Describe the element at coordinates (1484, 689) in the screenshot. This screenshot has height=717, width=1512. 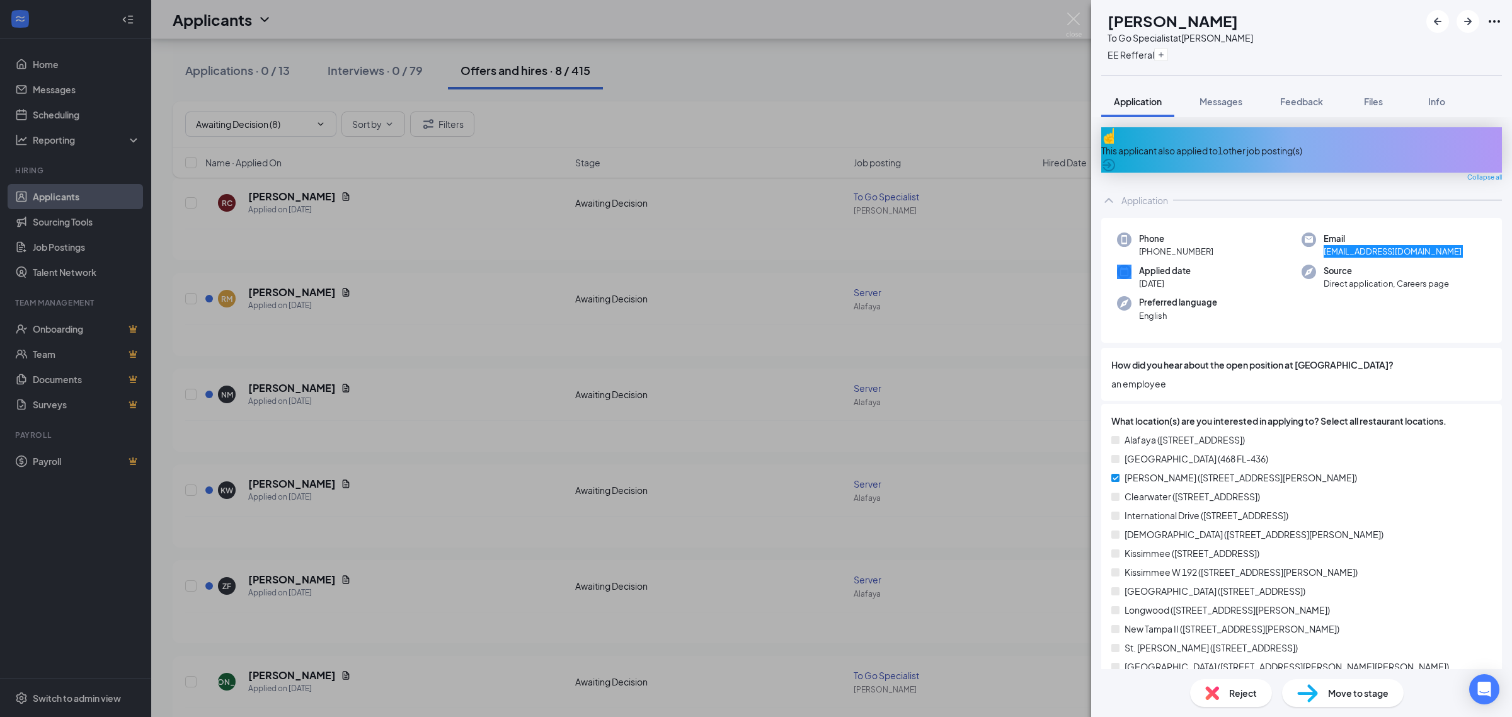
I see `div: Open Intercom Messenger` at that location.